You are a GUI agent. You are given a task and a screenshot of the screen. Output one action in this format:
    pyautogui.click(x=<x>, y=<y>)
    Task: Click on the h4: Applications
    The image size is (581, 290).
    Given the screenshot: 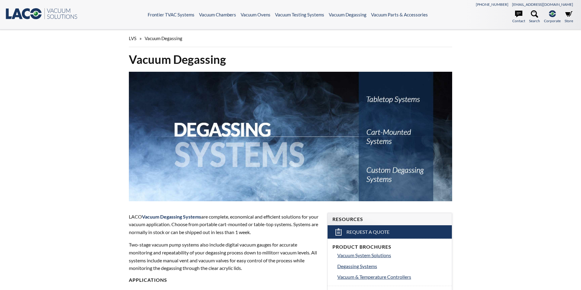 What is the action you would take?
    pyautogui.click(x=224, y=280)
    